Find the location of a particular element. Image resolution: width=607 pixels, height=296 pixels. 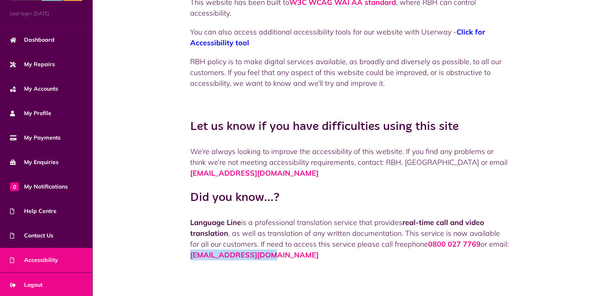

strong: real-time call and video translation is located at coordinates (337, 228).